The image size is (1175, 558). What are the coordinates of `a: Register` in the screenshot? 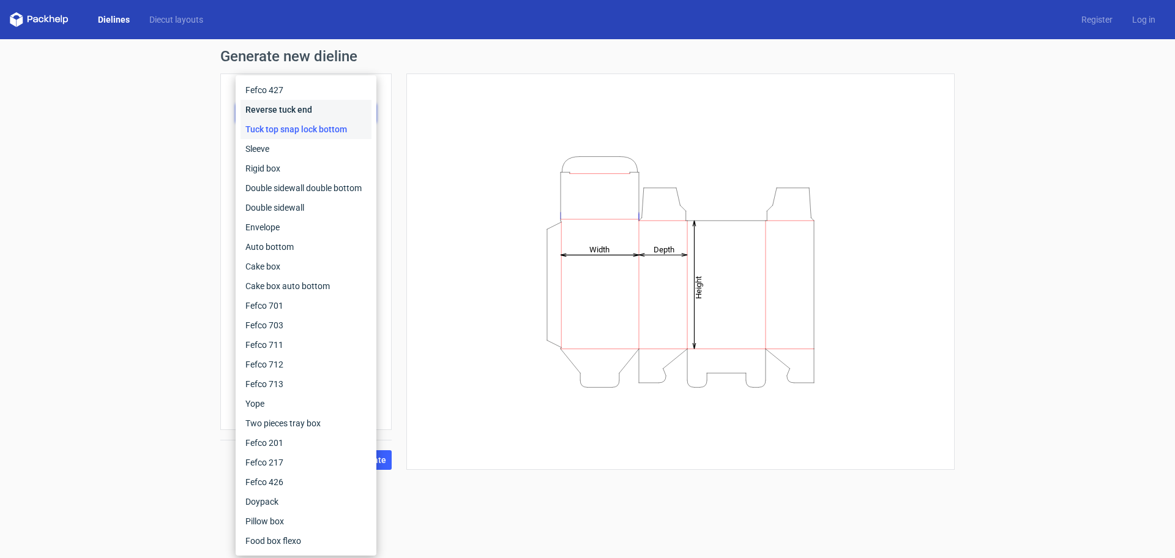 It's located at (1097, 20).